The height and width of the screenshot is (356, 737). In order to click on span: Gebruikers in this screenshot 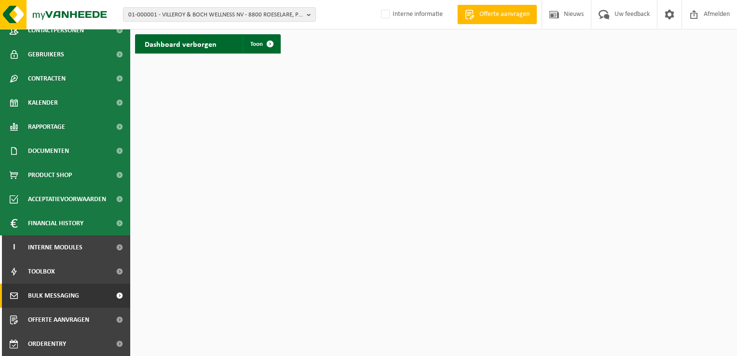, I will do `click(46, 54)`.